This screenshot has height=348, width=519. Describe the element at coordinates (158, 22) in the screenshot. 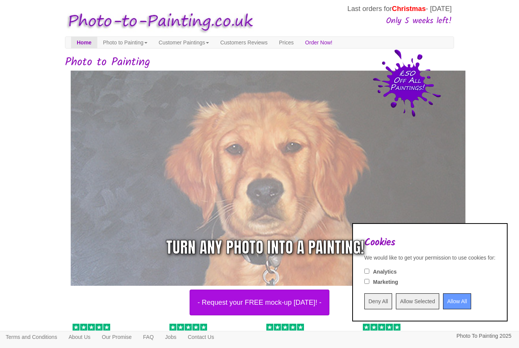

I see `img: Photo to Painting` at that location.